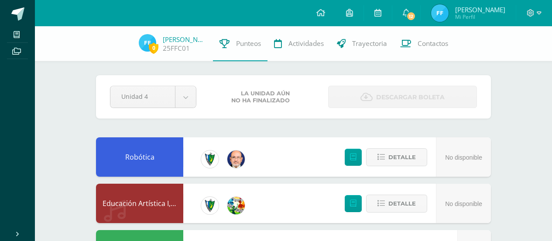  What do you see at coordinates (261, 97) in the screenshot?
I see `span: La unidad aún no ha finalizado` at bounding box center [261, 97].